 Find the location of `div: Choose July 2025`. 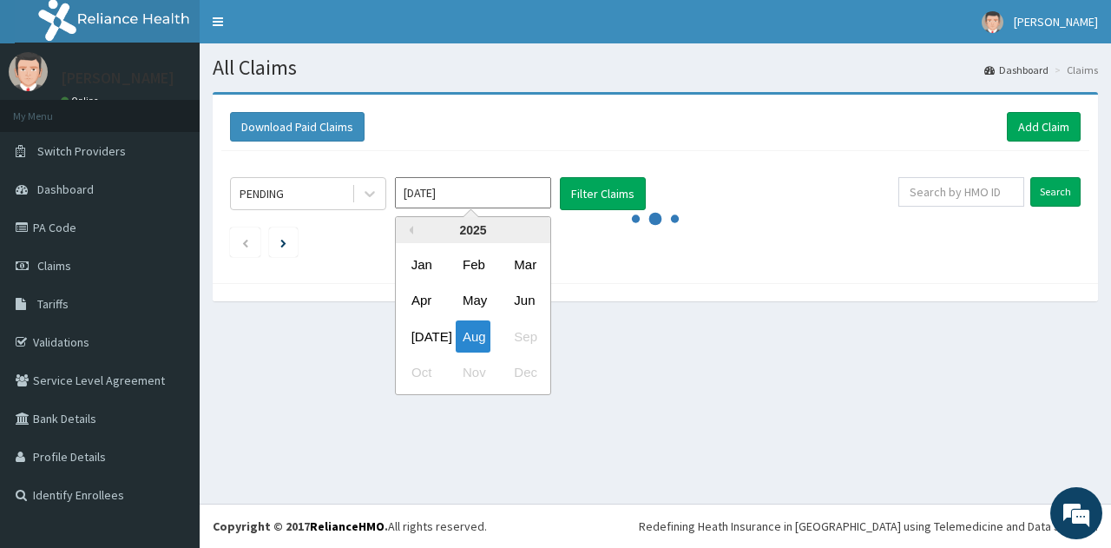

div: Choose July 2025 is located at coordinates (422, 336).